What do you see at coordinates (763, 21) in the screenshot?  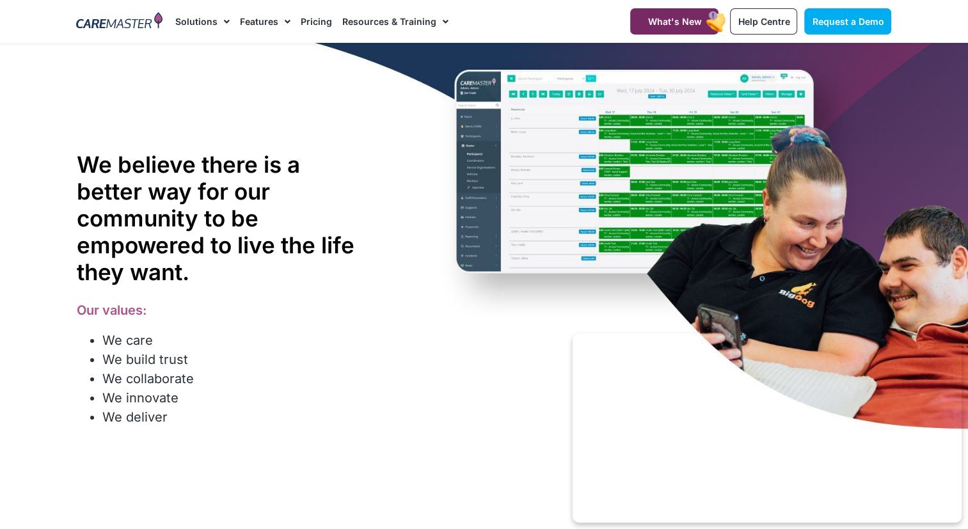 I see `a: Help Centre` at bounding box center [763, 21].